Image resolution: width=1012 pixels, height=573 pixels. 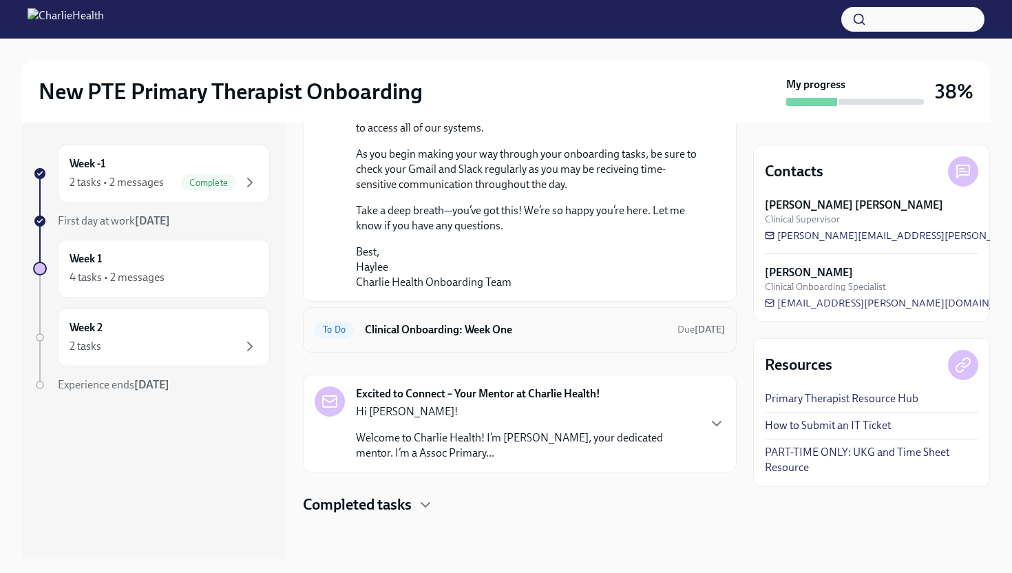 What do you see at coordinates (357, 505) in the screenshot?
I see `h4: Completed tasks` at bounding box center [357, 505].